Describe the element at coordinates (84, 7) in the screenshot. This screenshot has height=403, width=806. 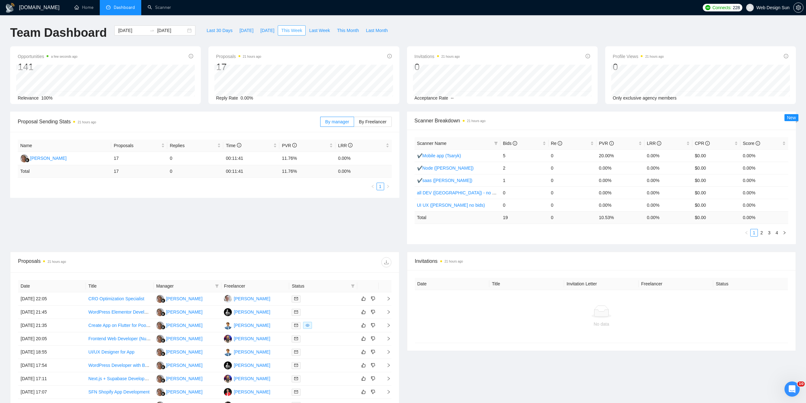
I see `a: homeHome` at that location.